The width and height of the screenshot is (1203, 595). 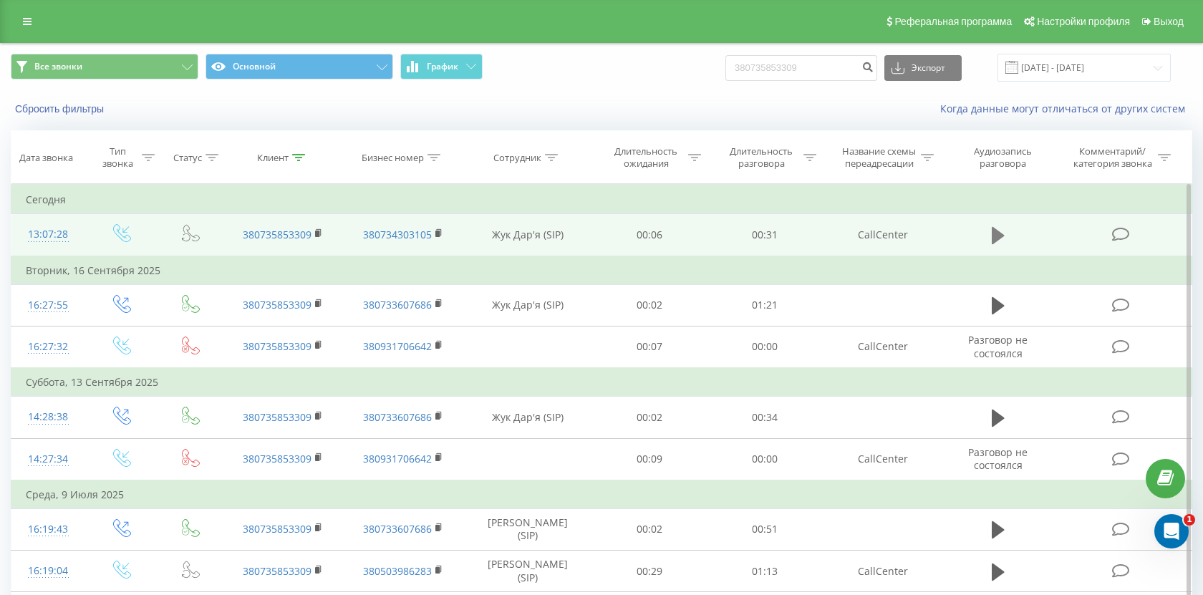 I want to click on td: 00:07, so click(x=650, y=347).